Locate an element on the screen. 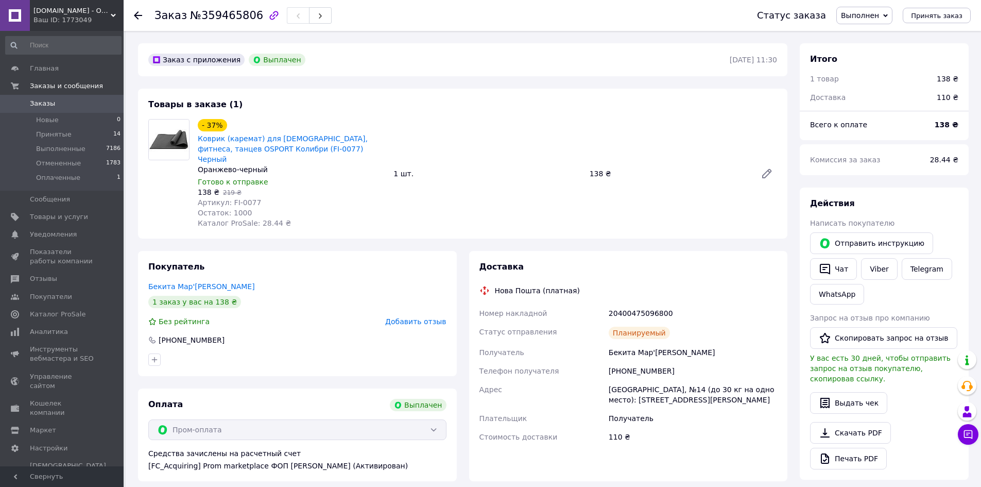 The width and height of the screenshot is (981, 487). span: Покупатели is located at coordinates (51, 297).